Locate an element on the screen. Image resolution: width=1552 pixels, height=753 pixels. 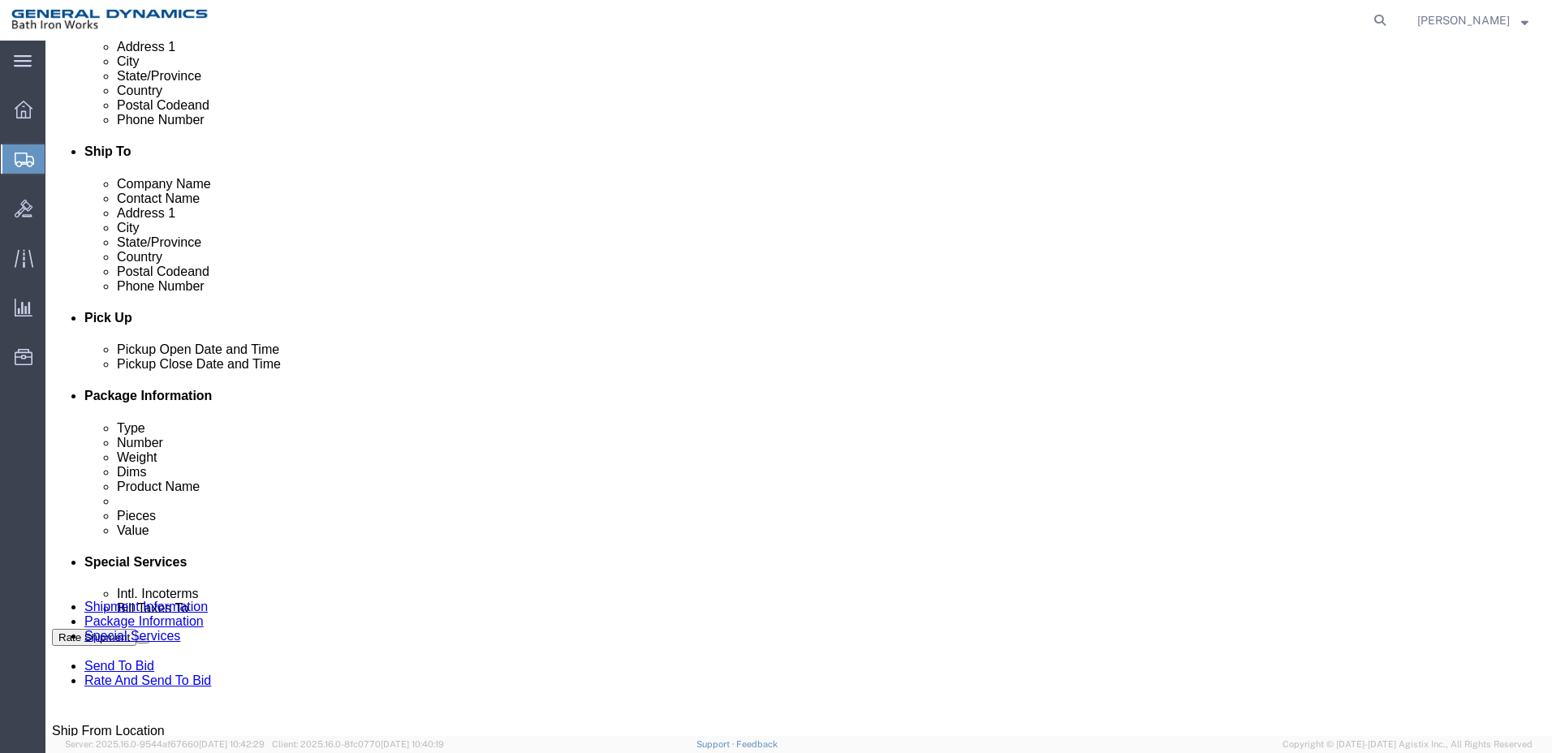
span: Client: 2025.16.0-8fc0770 is located at coordinates (358, 745).